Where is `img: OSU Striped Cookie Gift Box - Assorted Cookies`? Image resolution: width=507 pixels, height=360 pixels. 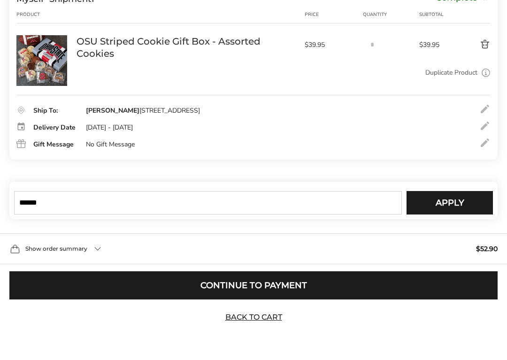 img: OSU Striped Cookie Gift Box - Assorted Cookies is located at coordinates (42, 61).